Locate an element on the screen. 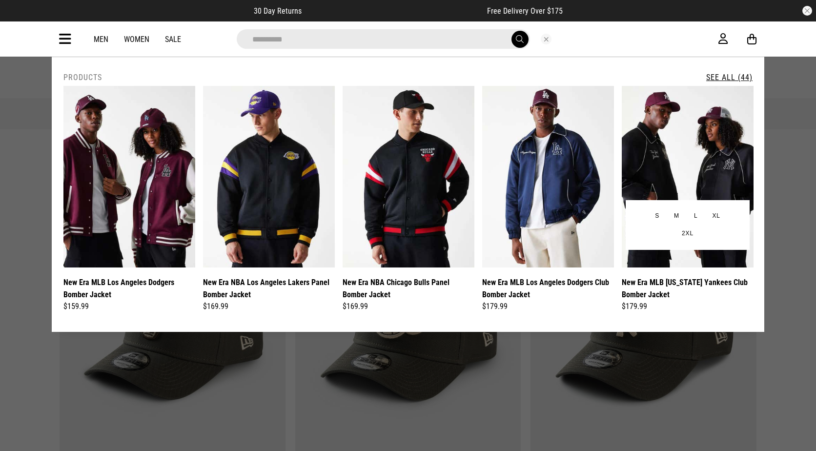 Image resolution: width=816 pixels, height=451 pixels. a: New Era MLB Los Angeles Dodgers Club Bomber Jacket is located at coordinates (548, 288).